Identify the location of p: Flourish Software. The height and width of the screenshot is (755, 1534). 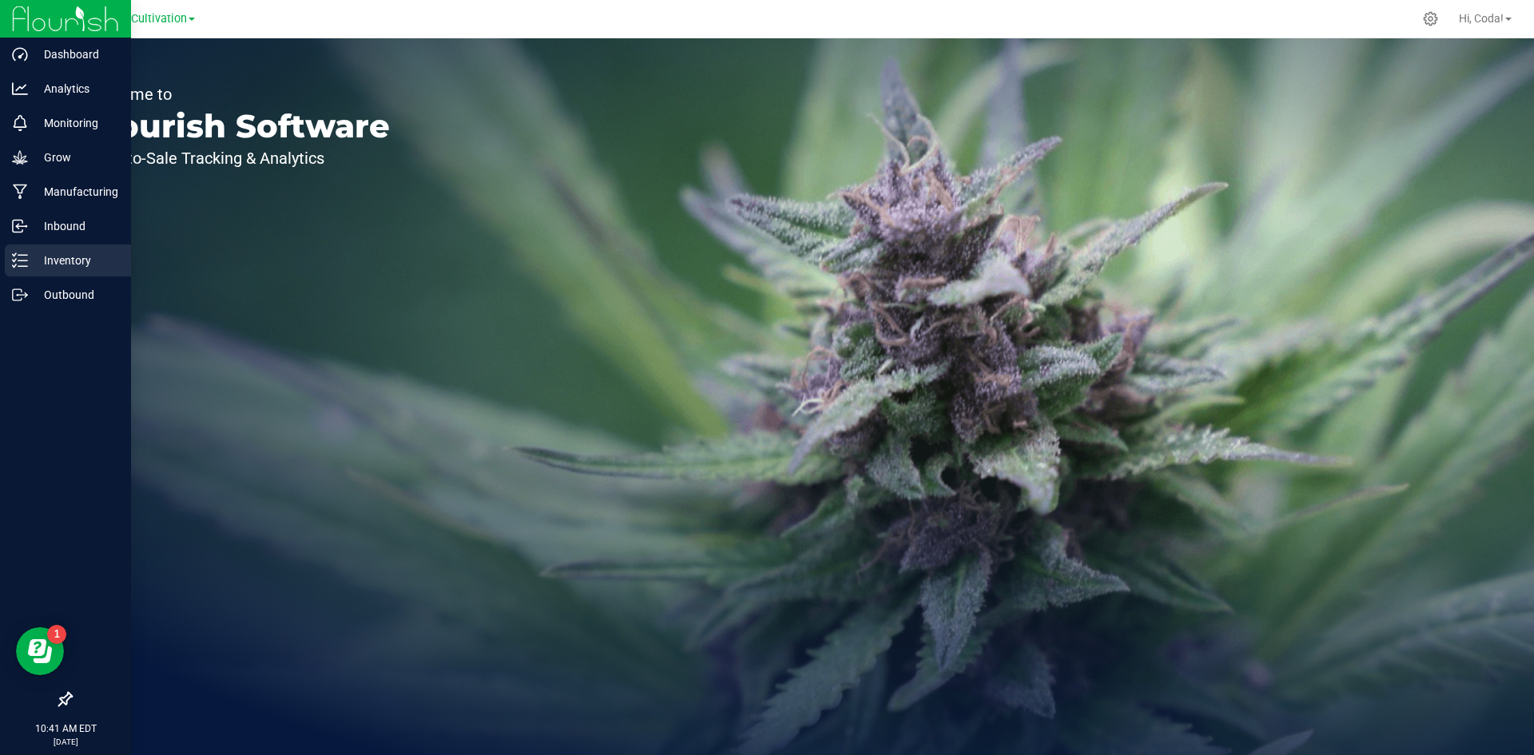
(238, 126).